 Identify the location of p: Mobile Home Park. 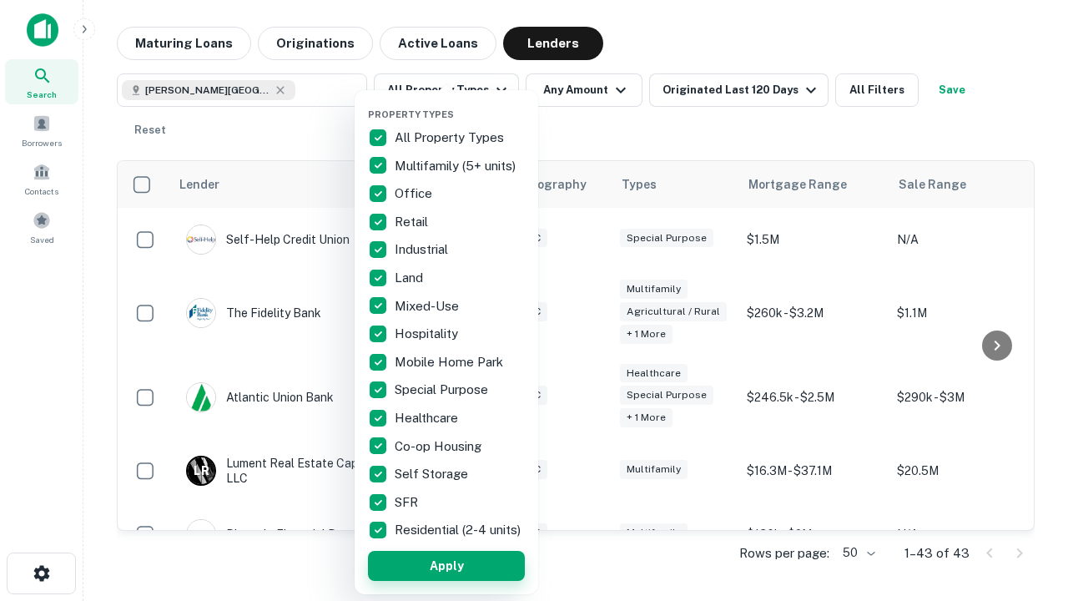
(451, 362).